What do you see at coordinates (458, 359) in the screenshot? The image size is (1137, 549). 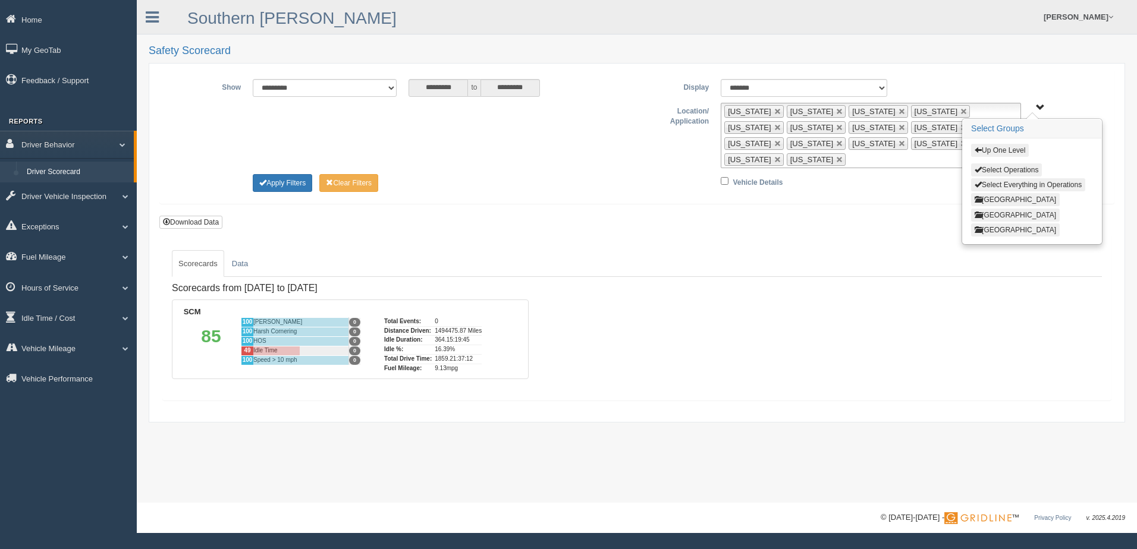 I see `div: 1859.21:37:12` at bounding box center [458, 359].